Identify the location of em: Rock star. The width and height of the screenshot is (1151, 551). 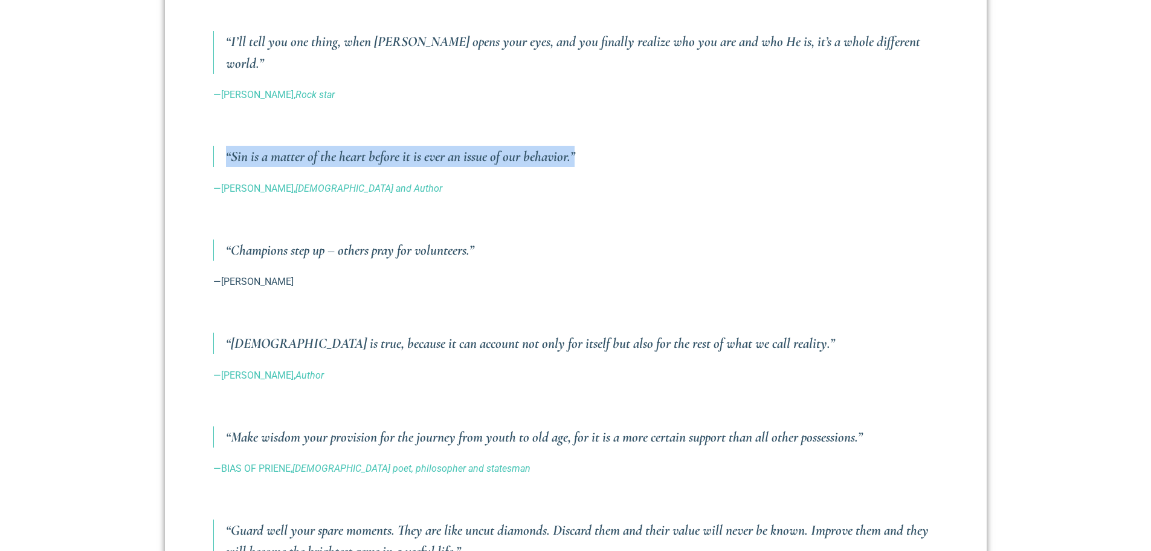
(315, 94).